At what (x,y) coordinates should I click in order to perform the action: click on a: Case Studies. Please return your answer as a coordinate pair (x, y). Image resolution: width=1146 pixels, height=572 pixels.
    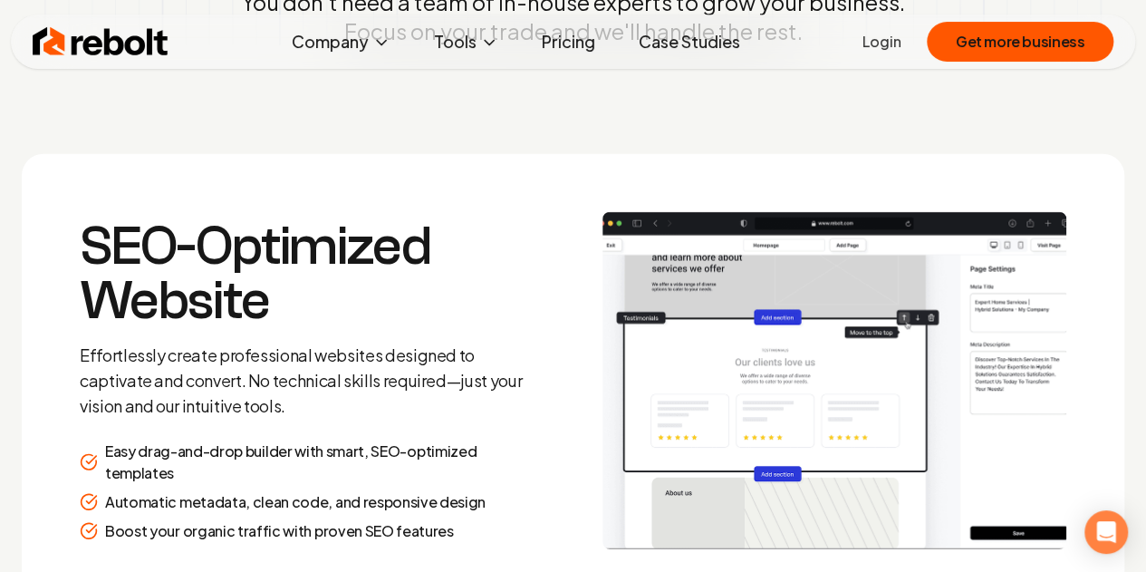
    Looking at the image, I should click on (689, 42).